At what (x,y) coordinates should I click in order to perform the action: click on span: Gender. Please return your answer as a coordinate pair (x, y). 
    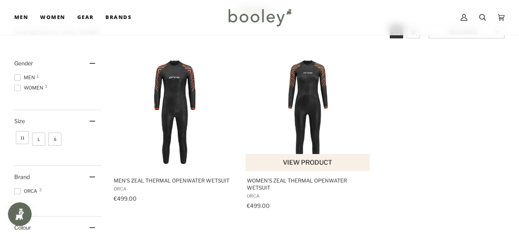
    Looking at the image, I should click on (23, 63).